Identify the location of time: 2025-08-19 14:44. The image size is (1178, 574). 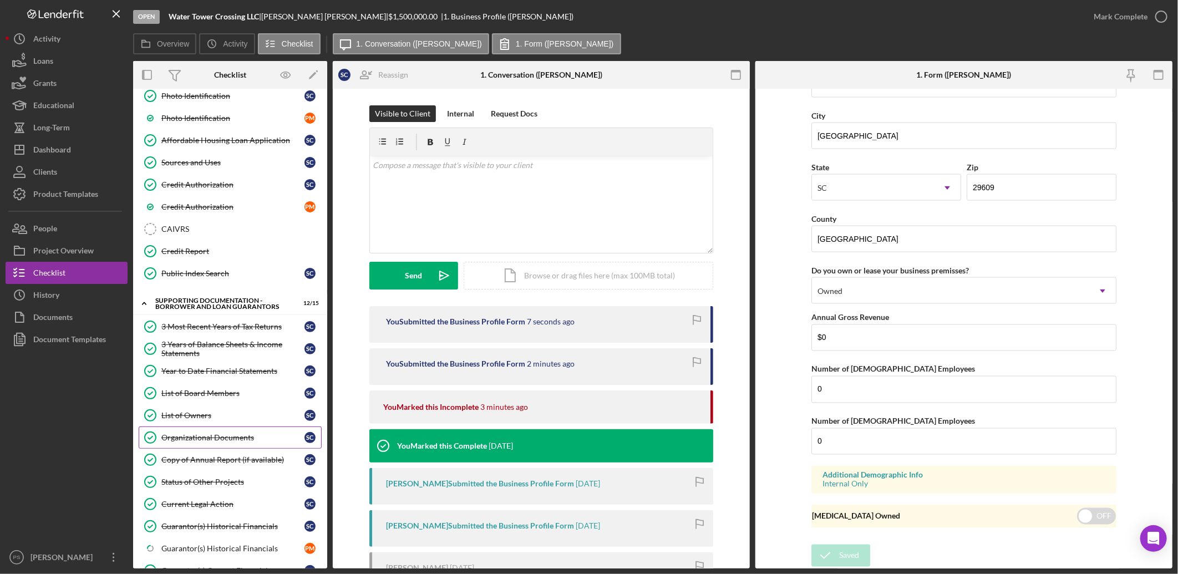
(551, 322).